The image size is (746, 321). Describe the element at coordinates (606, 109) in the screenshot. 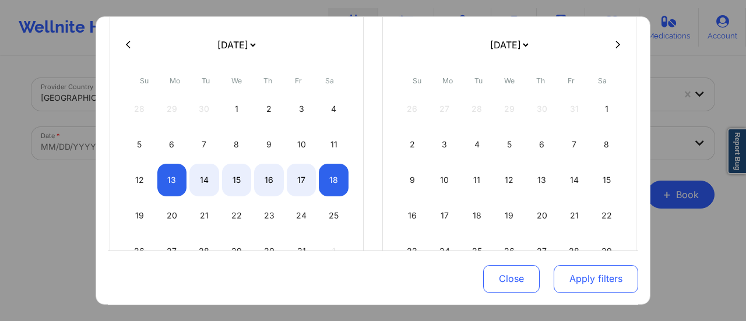

I see `div: Sat Nov 01 2025` at that location.